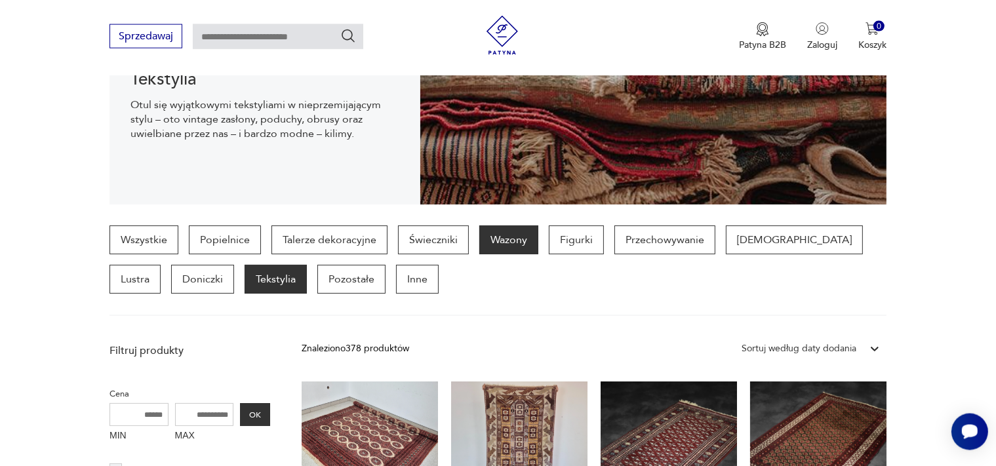 The height and width of the screenshot is (466, 996). I want to click on button: Patyna B2B, so click(762, 37).